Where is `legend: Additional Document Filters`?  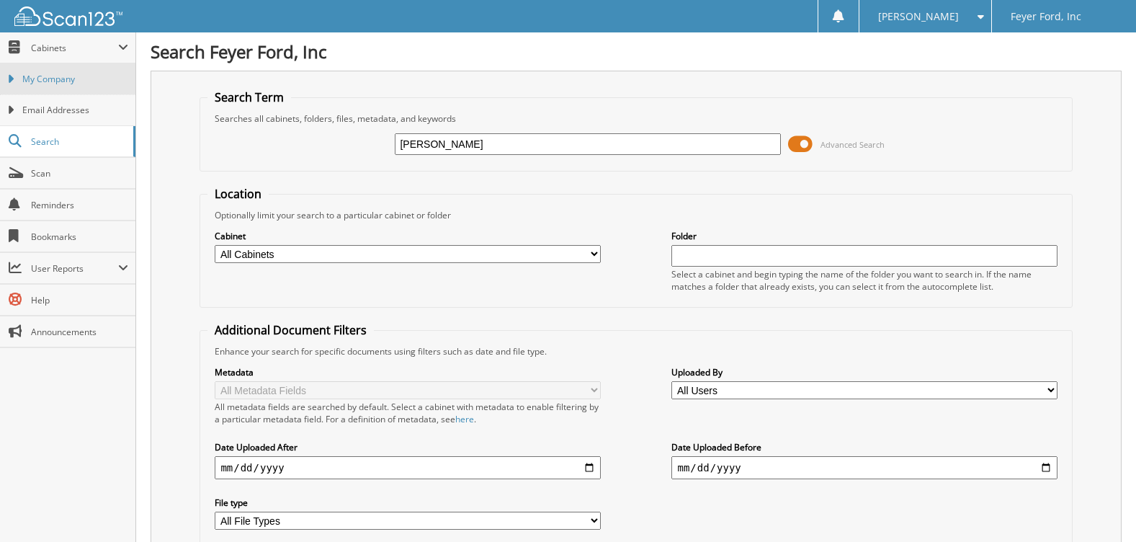 legend: Additional Document Filters is located at coordinates (290, 330).